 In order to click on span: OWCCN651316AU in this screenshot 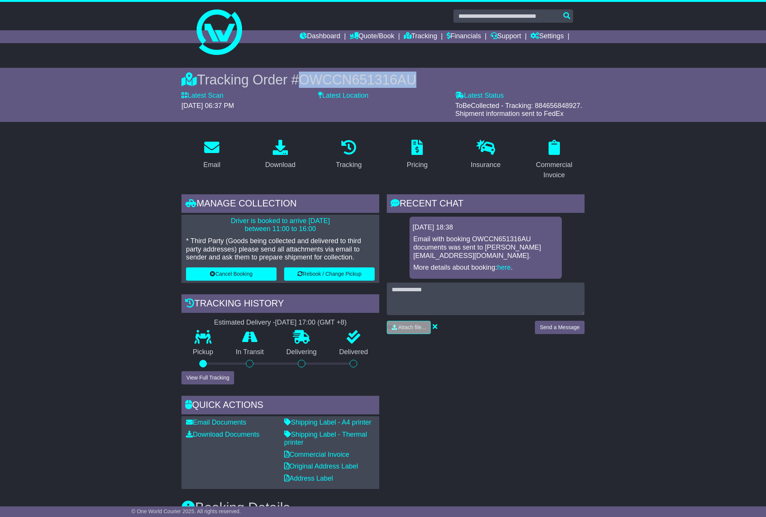, I will do `click(357, 80)`.